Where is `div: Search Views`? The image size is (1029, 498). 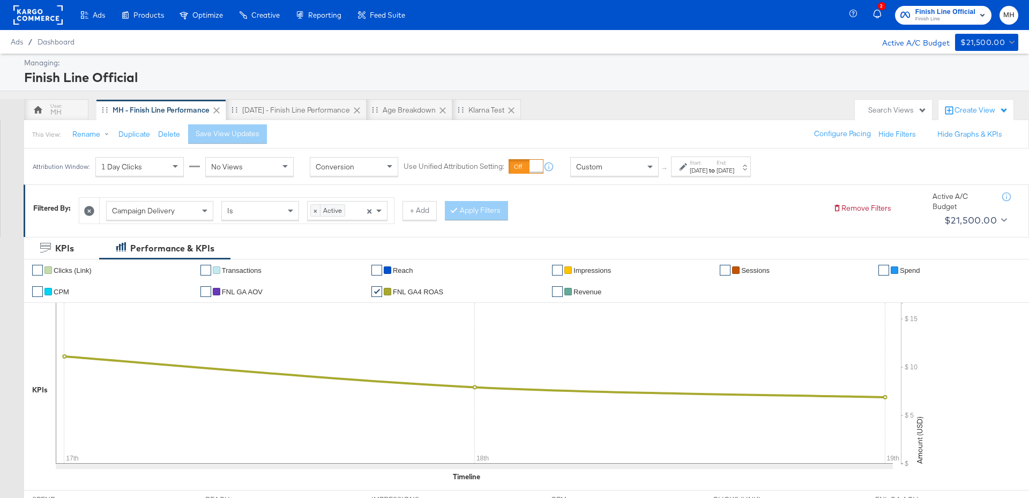 div: Search Views is located at coordinates (897, 110).